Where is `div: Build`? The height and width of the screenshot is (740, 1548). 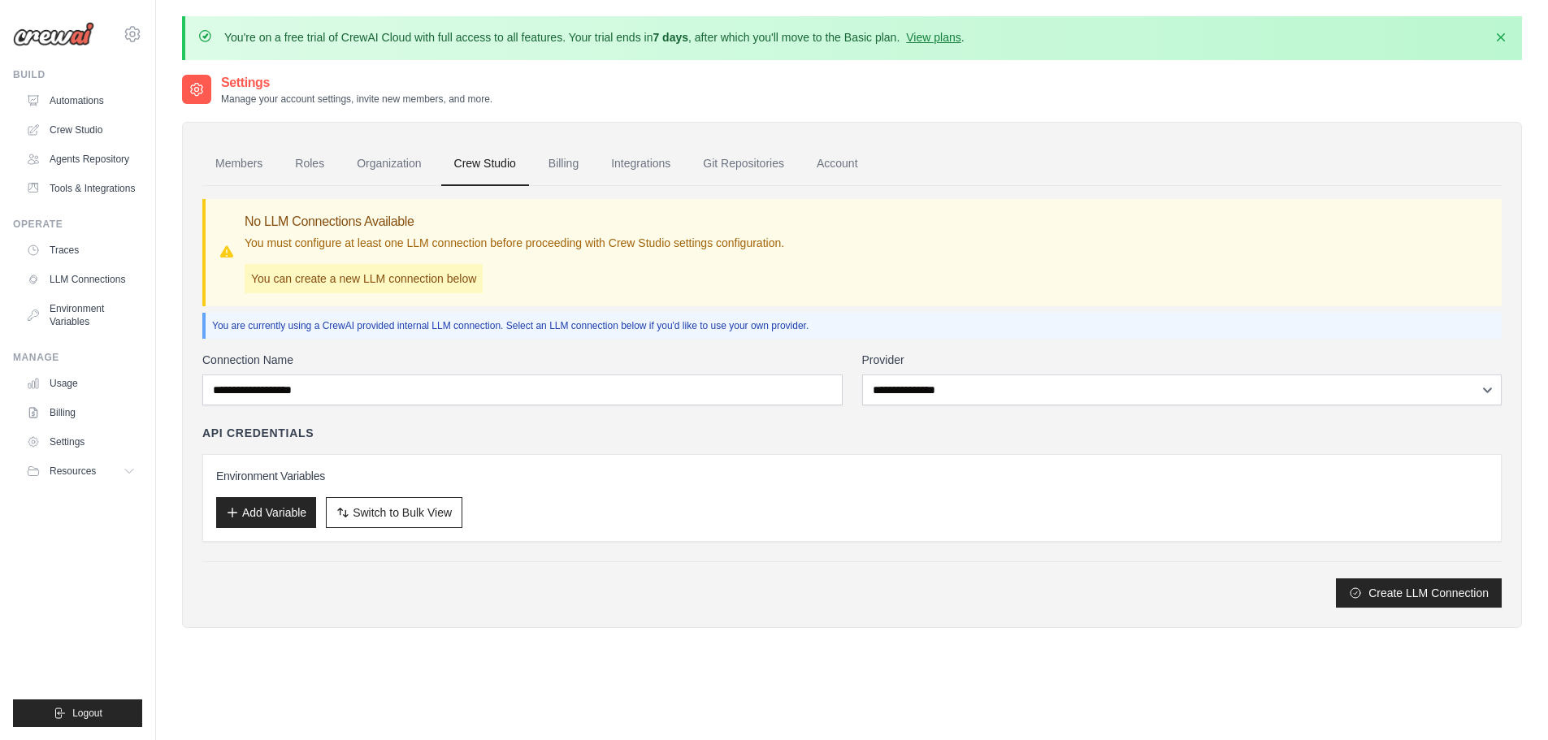
div: Build is located at coordinates (77, 75).